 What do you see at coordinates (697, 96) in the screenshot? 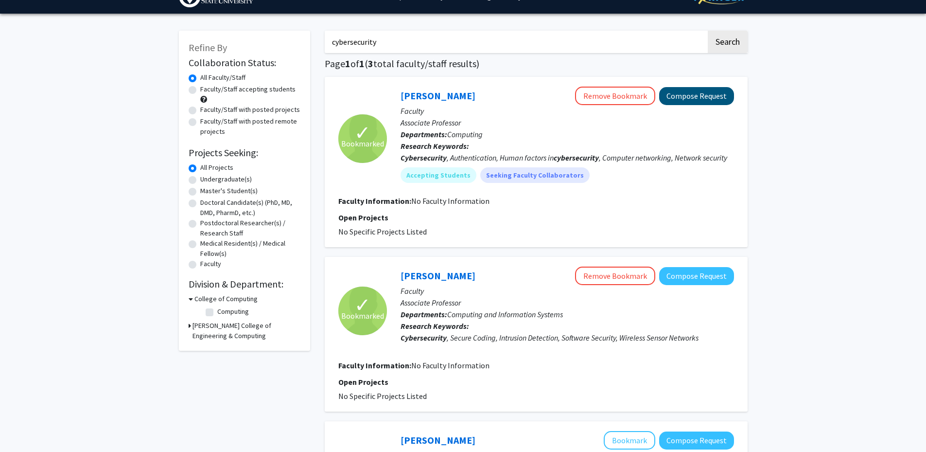
I see `button: Compose Request to Andrew Kalafut` at bounding box center [697, 96].